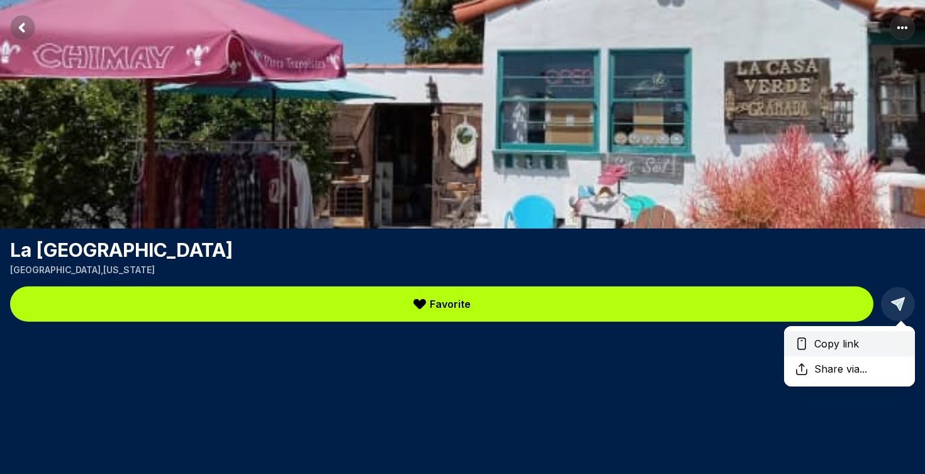  What do you see at coordinates (903, 28) in the screenshot?
I see `button: More options` at bounding box center [903, 28].